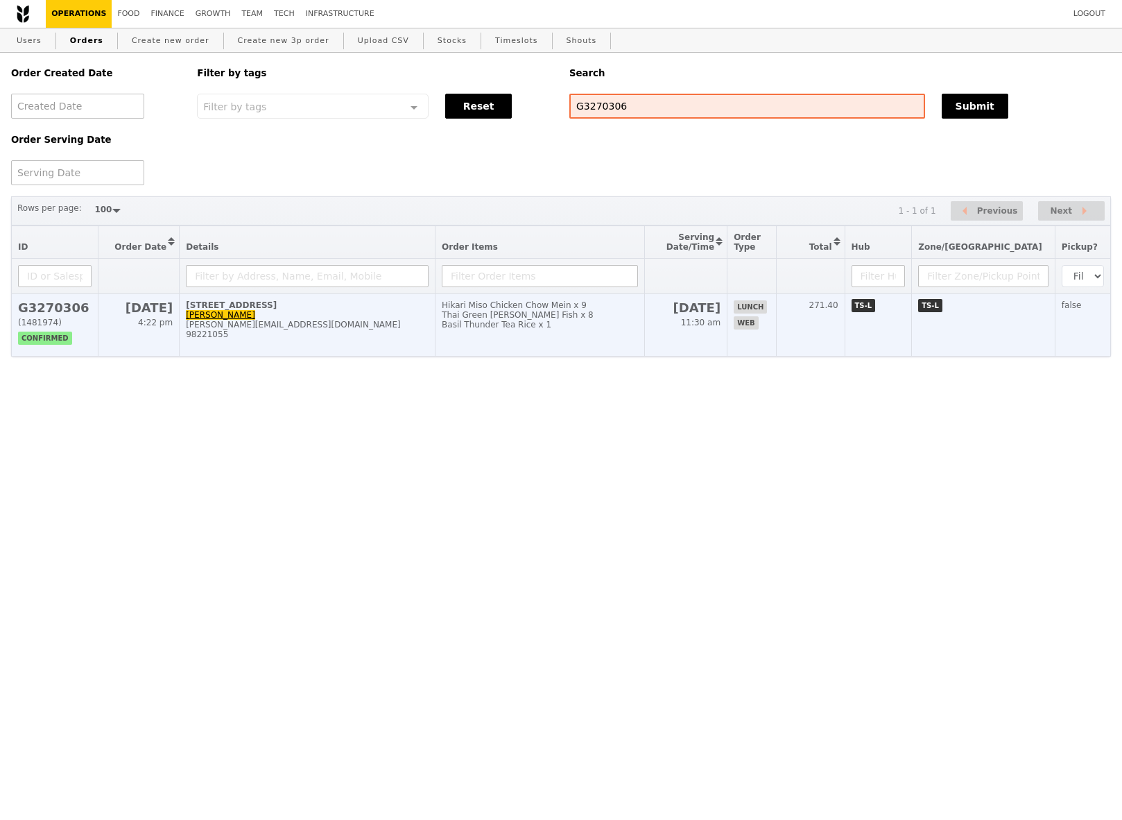  What do you see at coordinates (202, 247) in the screenshot?
I see `span: Details` at bounding box center [202, 247].